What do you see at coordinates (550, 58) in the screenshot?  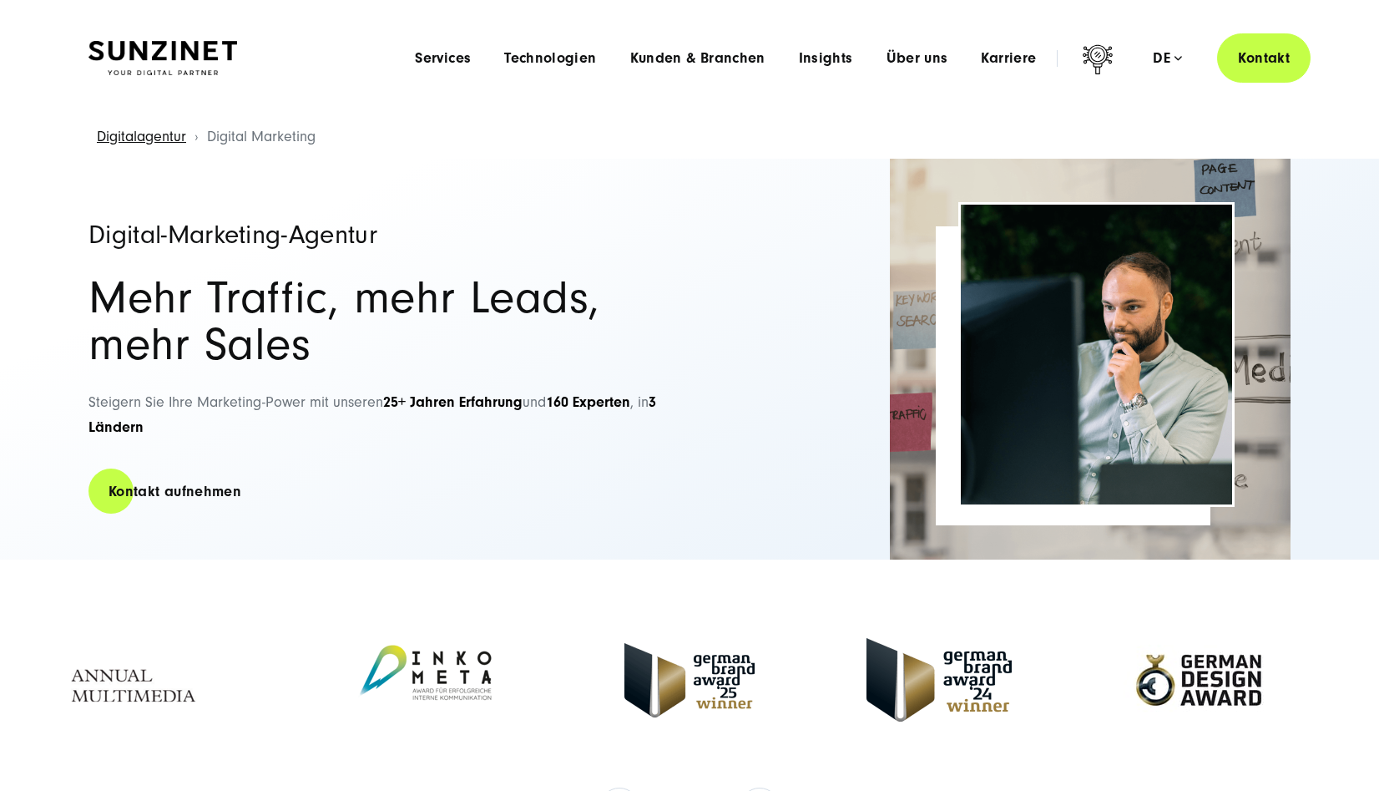 I see `a: Technologien` at bounding box center [550, 58].